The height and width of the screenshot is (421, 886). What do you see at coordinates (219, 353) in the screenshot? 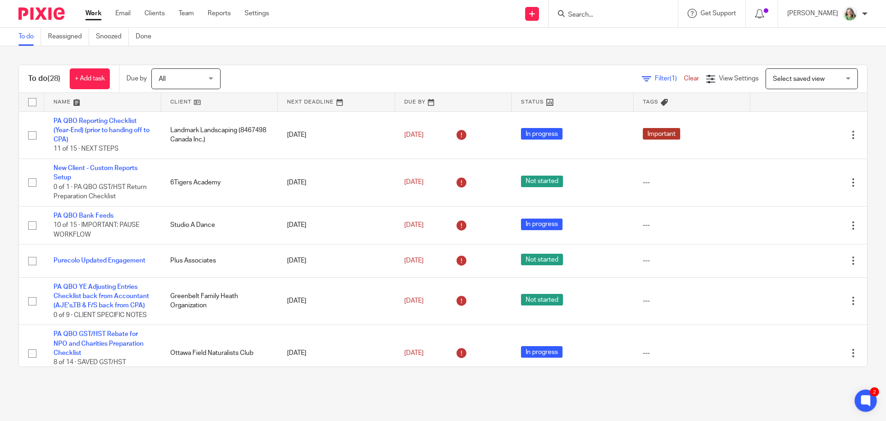
I see `td: Ottawa Field Naturalists Club` at bounding box center [219, 353].